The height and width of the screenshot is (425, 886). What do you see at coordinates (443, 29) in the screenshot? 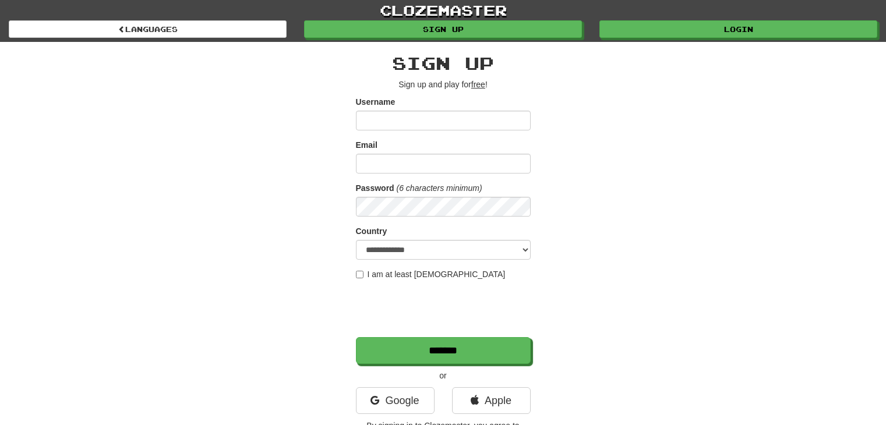
I see `a: Sign up` at bounding box center [443, 29].